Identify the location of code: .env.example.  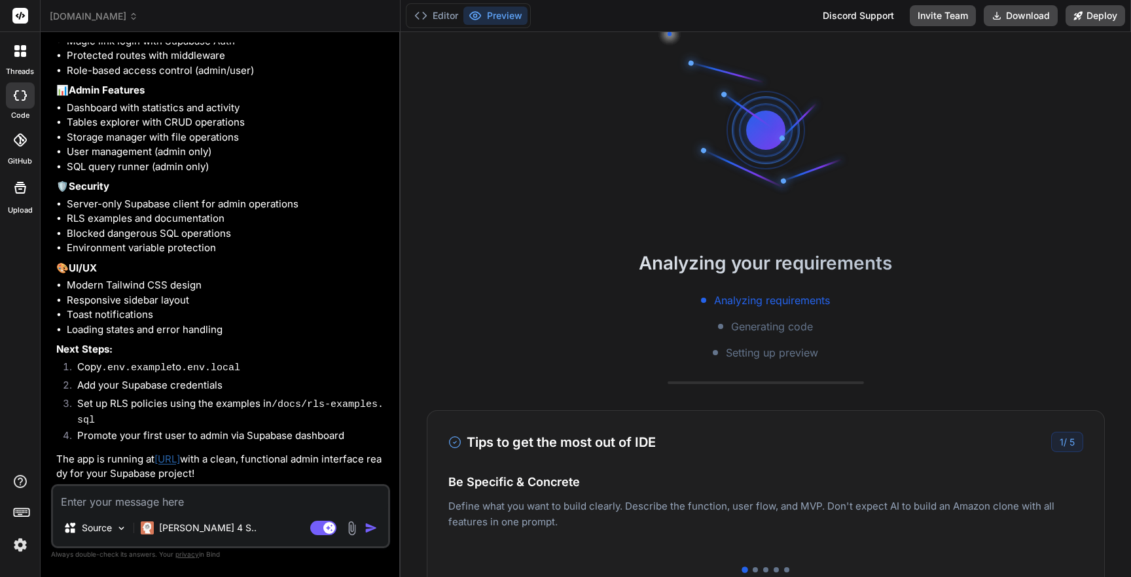
(137, 368).